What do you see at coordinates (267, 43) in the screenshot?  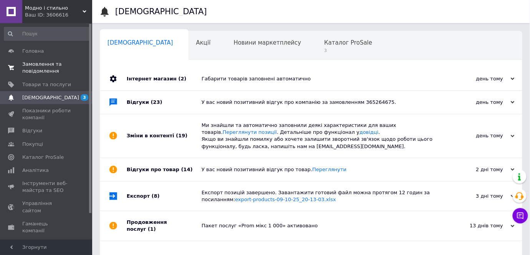 I see `span: Новини маркетплейсу` at bounding box center [267, 43].